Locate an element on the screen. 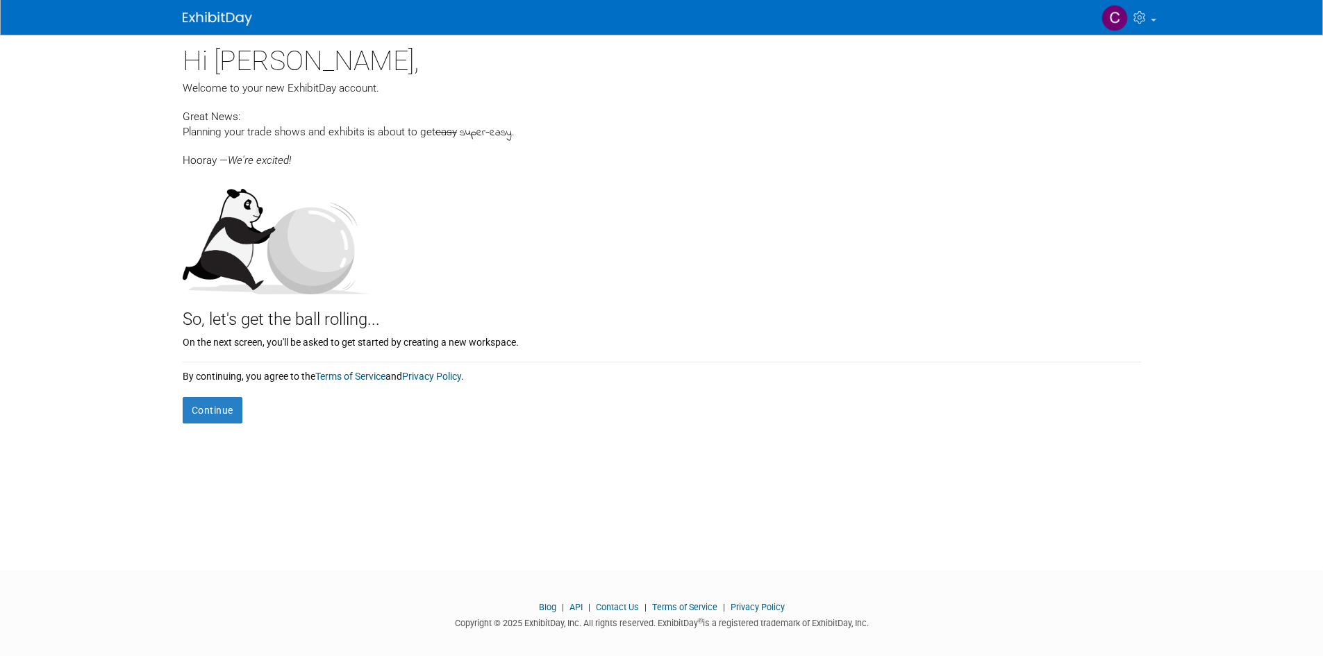 This screenshot has width=1323, height=656. div: Welcome to your new ExhibitDay account. is located at coordinates (662, 88).